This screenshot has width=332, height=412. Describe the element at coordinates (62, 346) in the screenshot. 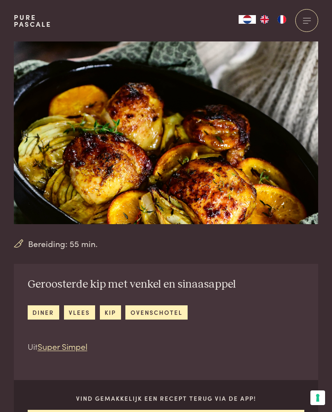

I see `a: Super Simpel` at that location.